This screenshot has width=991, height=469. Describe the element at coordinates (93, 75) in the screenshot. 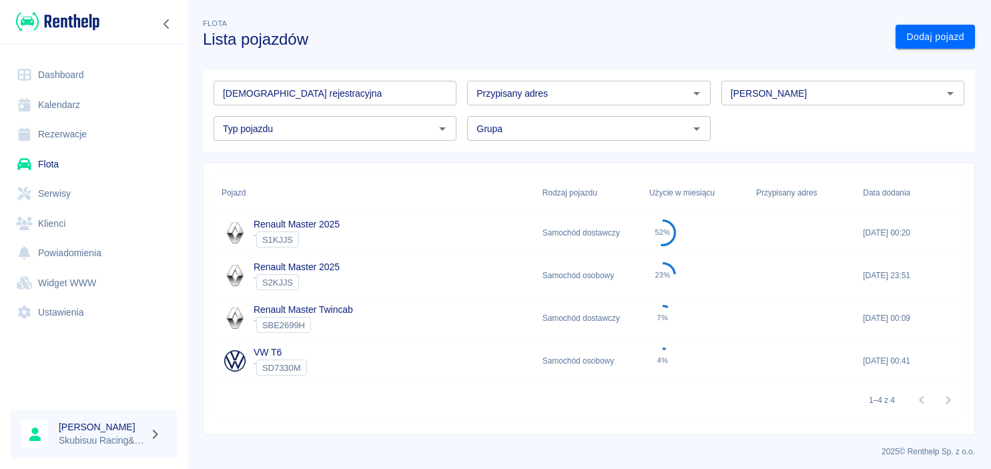

I see `a: Dashboard` at that location.